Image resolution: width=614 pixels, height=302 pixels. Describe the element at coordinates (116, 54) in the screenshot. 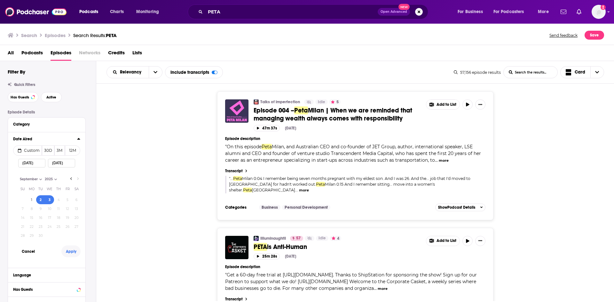

I see `span: Credits` at that location.